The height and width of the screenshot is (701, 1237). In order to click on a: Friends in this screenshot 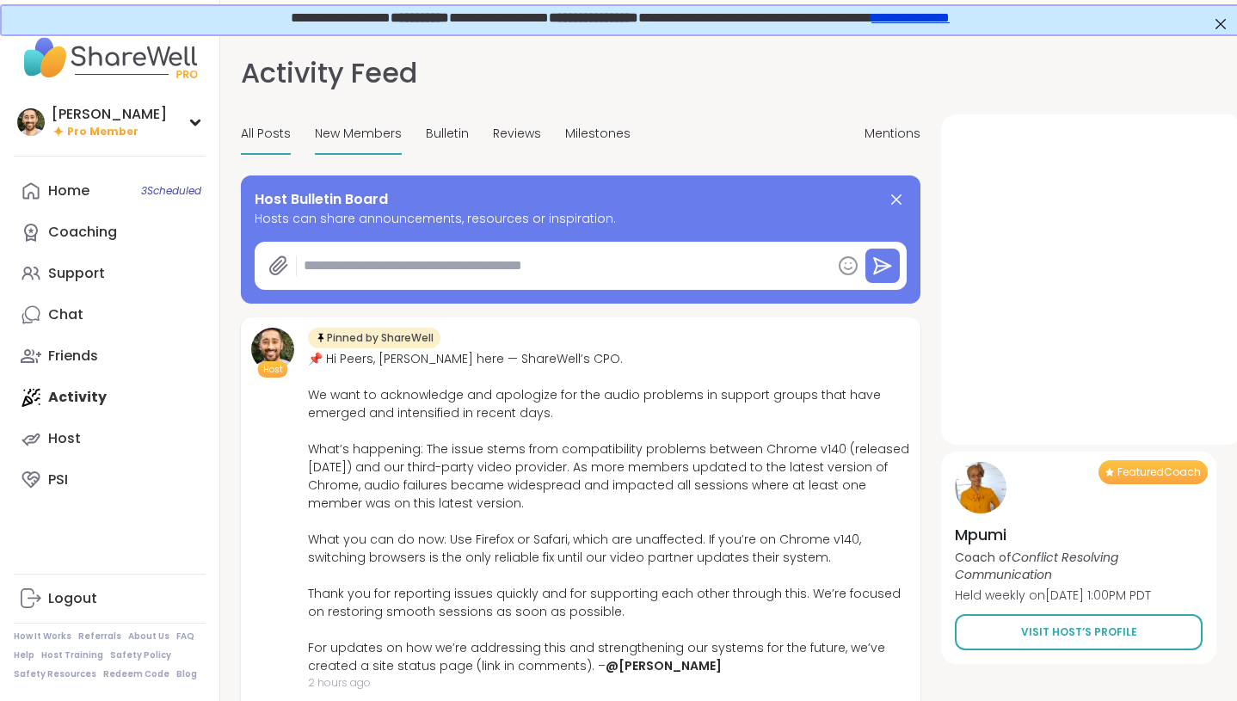, I will do `click(109, 356)`.